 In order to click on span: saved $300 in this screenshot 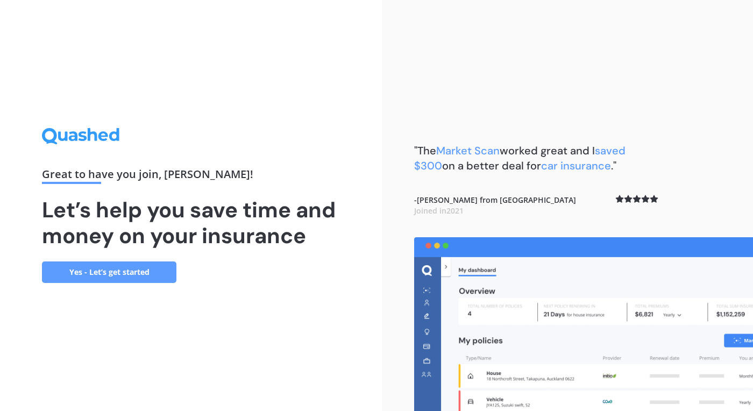, I will do `click(519, 158)`.